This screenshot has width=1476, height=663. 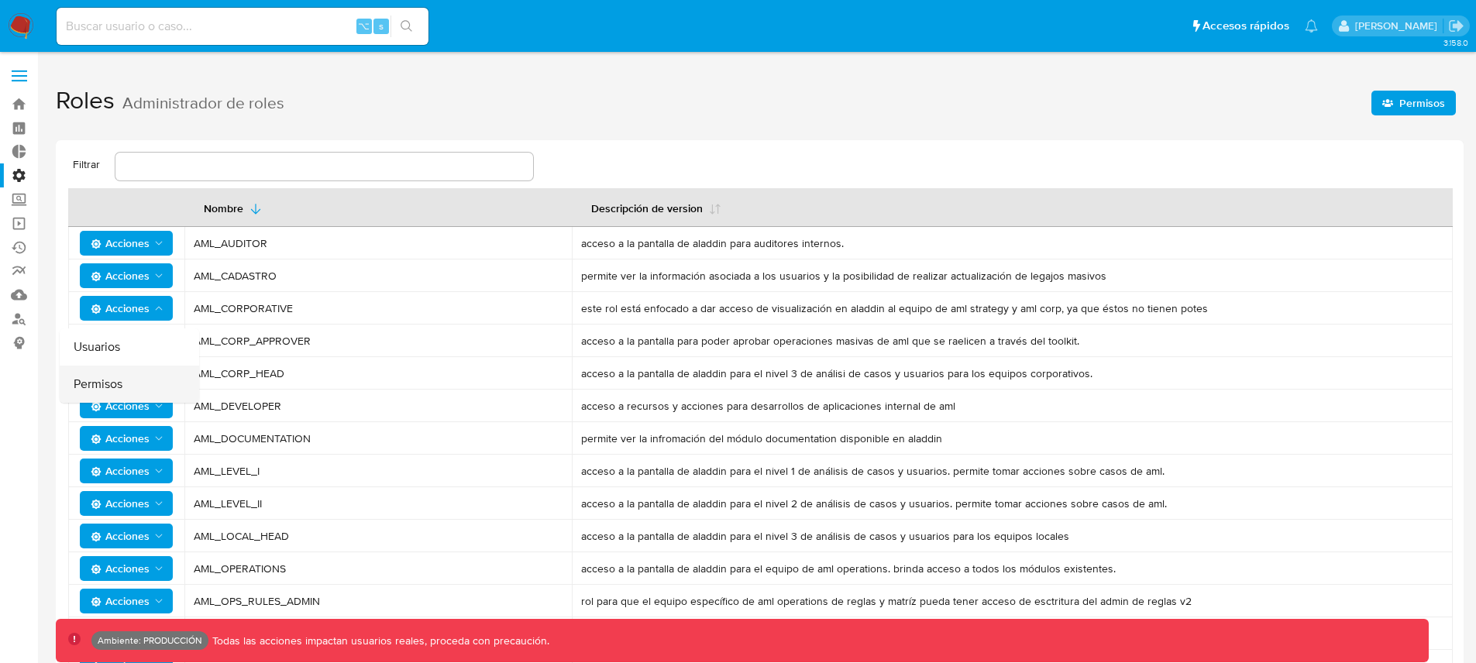 What do you see at coordinates (1456, 26) in the screenshot?
I see `a: Salir` at bounding box center [1456, 26].